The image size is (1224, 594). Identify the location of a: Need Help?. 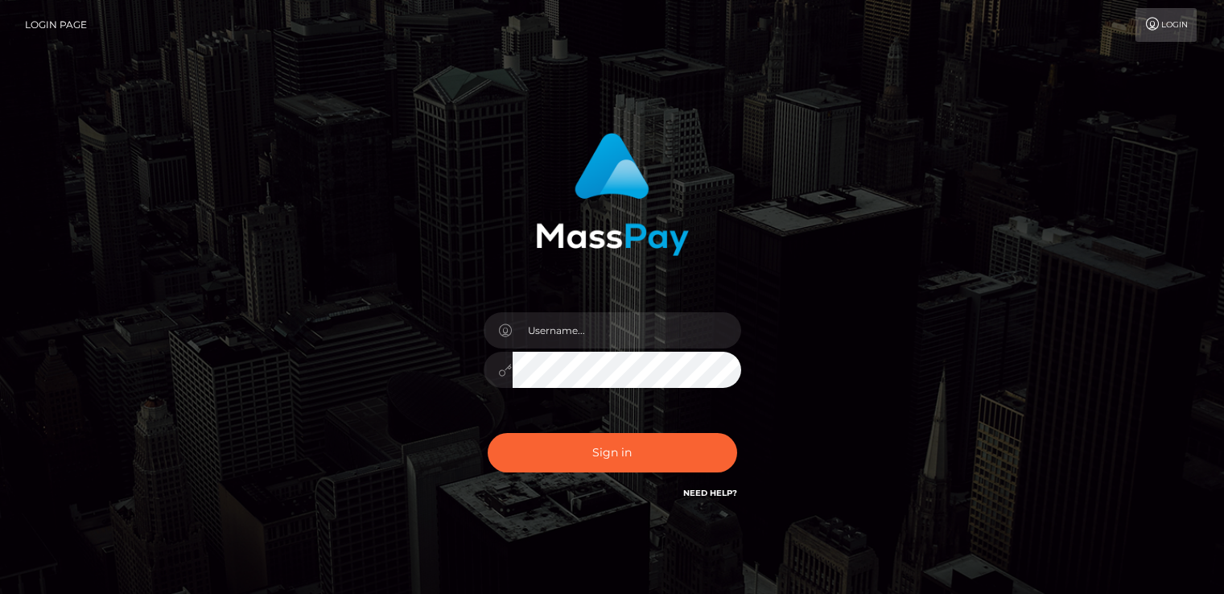
(710, 492).